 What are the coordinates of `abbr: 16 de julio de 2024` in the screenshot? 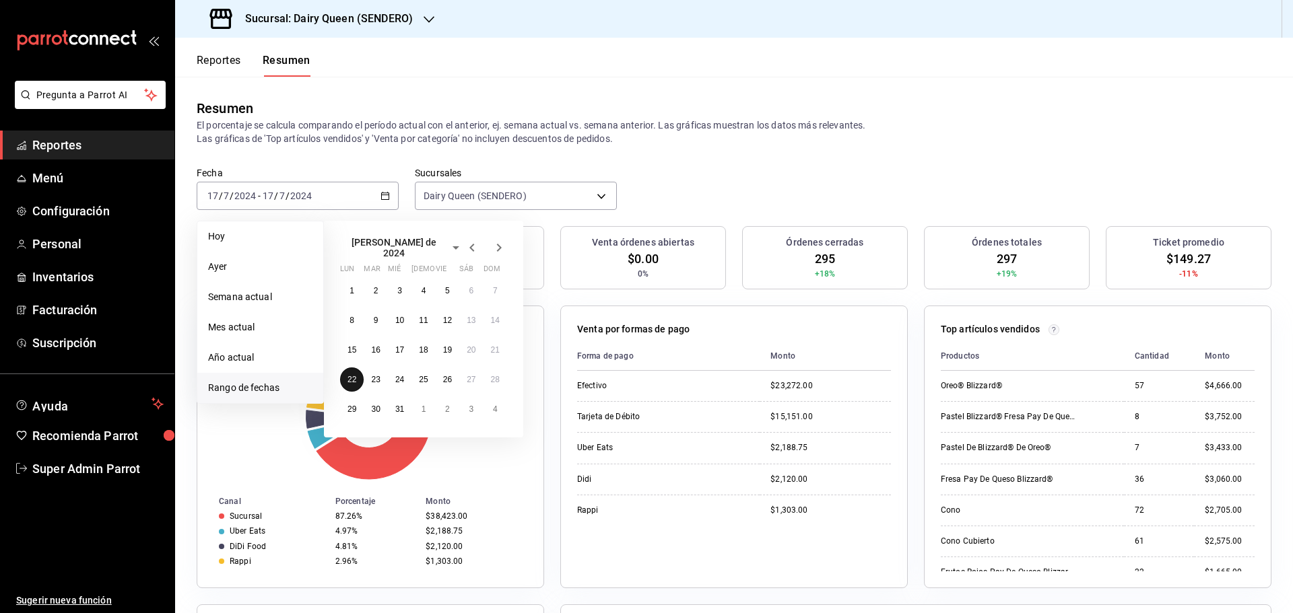 It's located at (375, 350).